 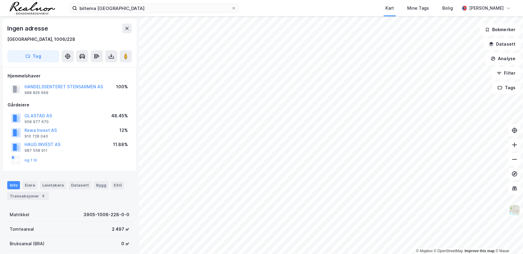 I want to click on a: Improve this map, so click(x=479, y=251).